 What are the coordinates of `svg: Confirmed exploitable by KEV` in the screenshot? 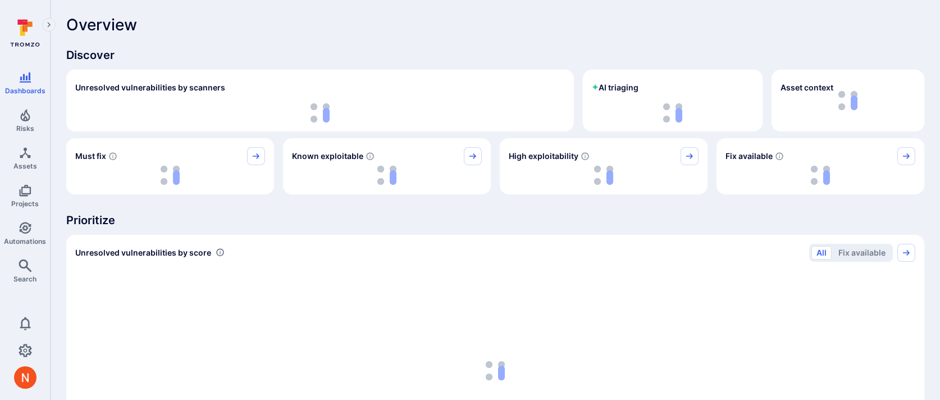 It's located at (370, 156).